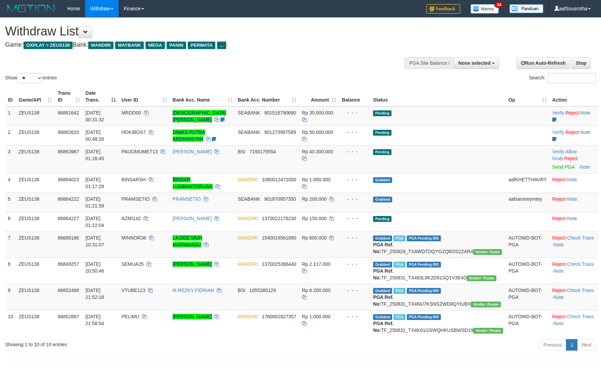 The height and width of the screenshot is (367, 601). I want to click on td: 7, so click(11, 244).